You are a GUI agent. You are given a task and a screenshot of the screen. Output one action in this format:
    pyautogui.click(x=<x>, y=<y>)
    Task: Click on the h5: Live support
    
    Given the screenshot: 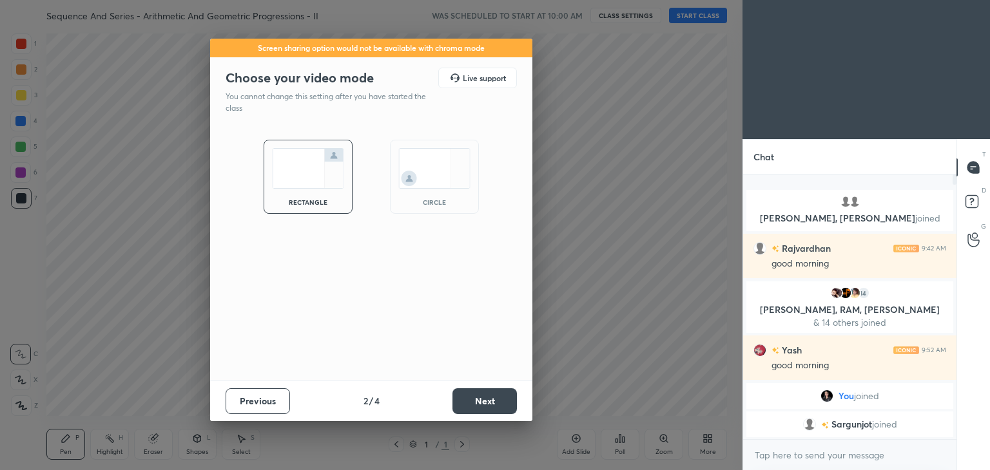 What is the action you would take?
    pyautogui.click(x=484, y=78)
    